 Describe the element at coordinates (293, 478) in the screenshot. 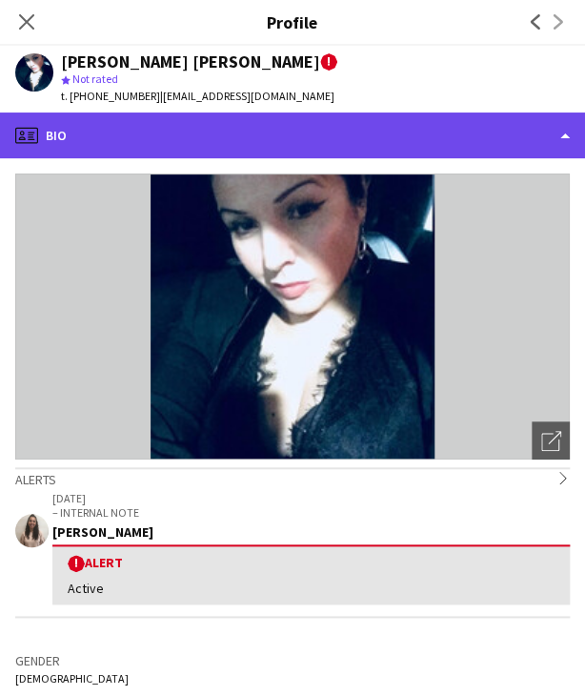

I see `div: Alerts` at that location.